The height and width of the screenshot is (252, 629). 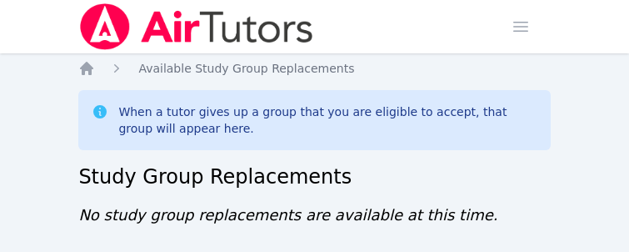 What do you see at coordinates (246, 68) in the screenshot?
I see `span: Available Study Group Replacements` at bounding box center [246, 68].